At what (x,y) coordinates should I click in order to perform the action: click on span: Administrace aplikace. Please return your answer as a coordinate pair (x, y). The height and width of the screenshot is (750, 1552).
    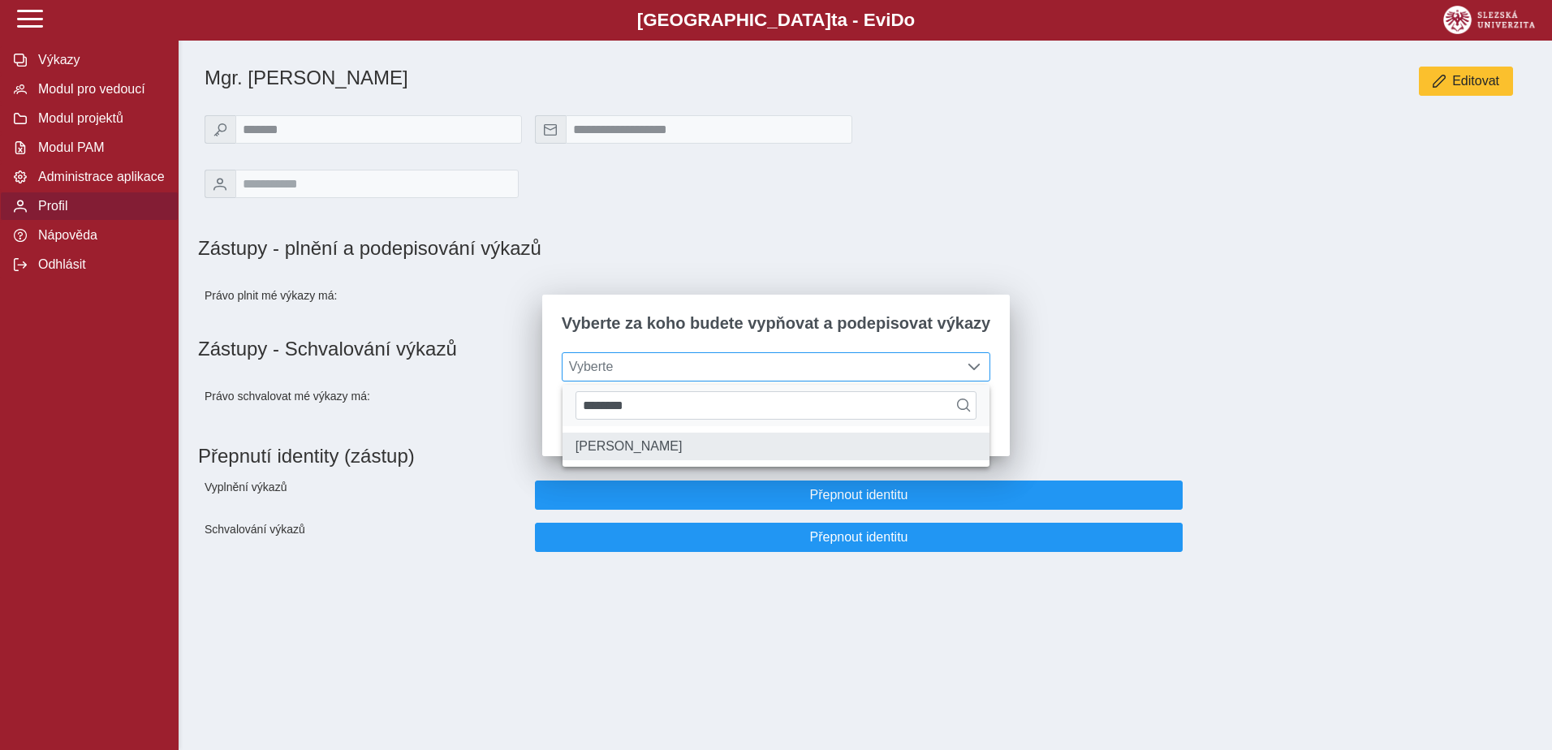
    Looking at the image, I should click on (99, 177).